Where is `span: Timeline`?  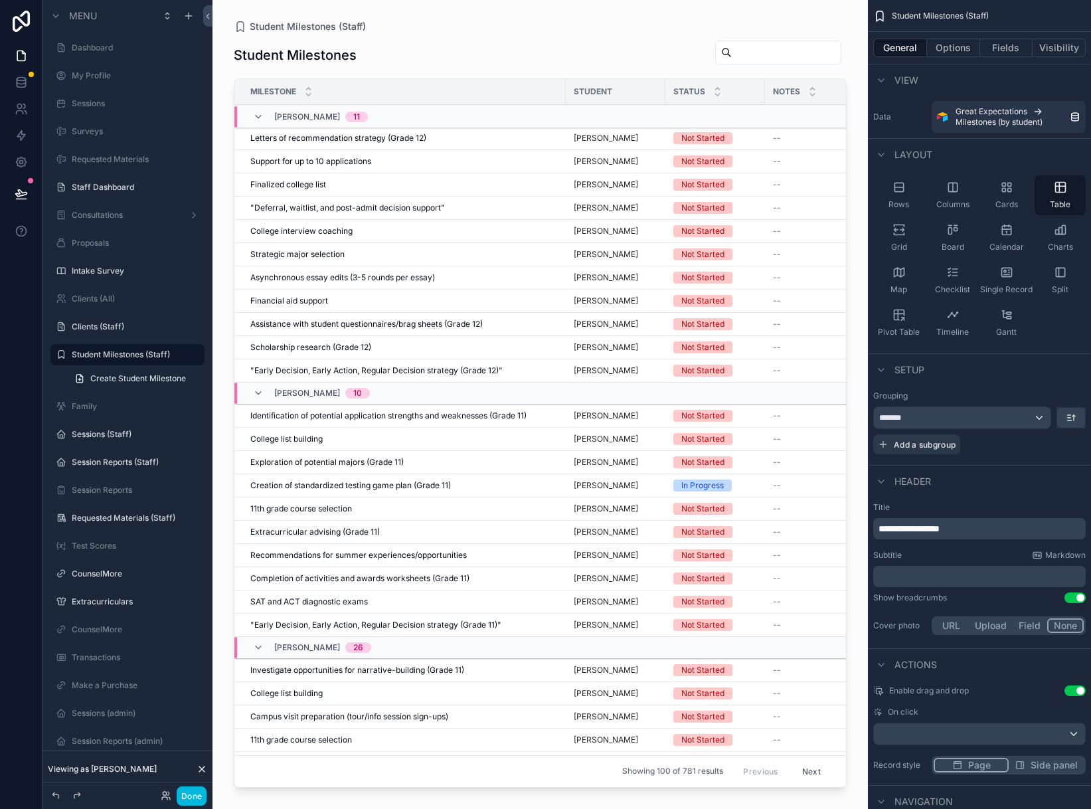 span: Timeline is located at coordinates (953, 332).